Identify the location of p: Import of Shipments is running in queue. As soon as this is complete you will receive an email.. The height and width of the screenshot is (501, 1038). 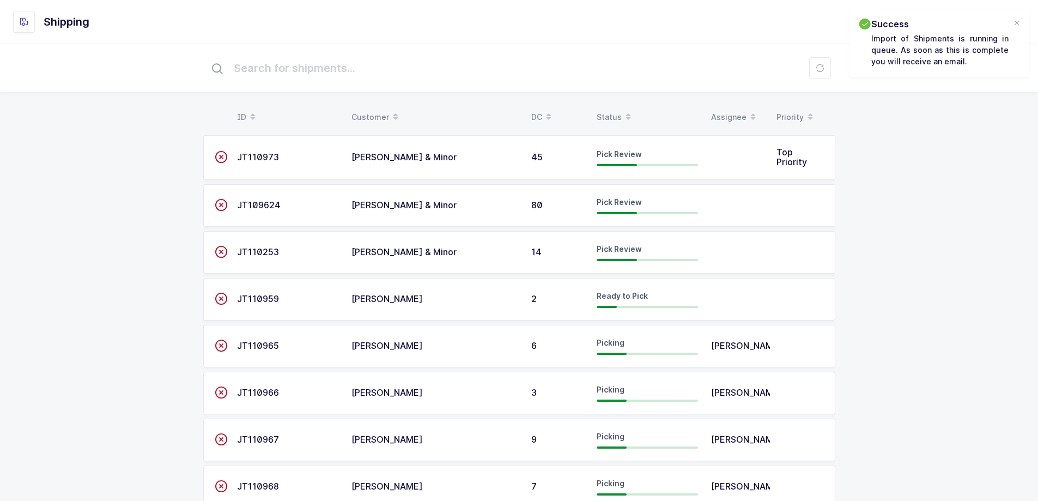
(940, 50).